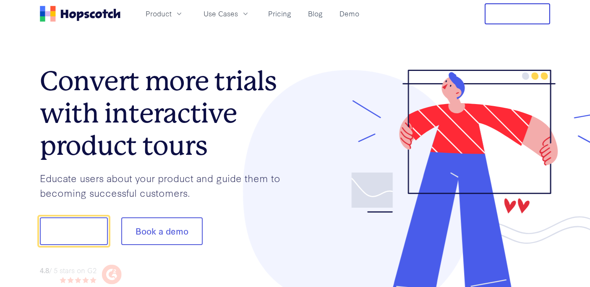 Image resolution: width=590 pixels, height=287 pixels. I want to click on button: Free Trial, so click(517, 14).